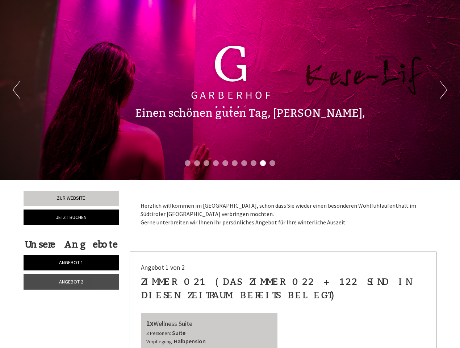 The width and height of the screenshot is (460, 348). What do you see at coordinates (283, 288) in the screenshot?
I see `div: Zimmer 021 (das Zimmer 022 + 122 sind in diesen Zeitraum bereits belegt)` at bounding box center [283, 288].